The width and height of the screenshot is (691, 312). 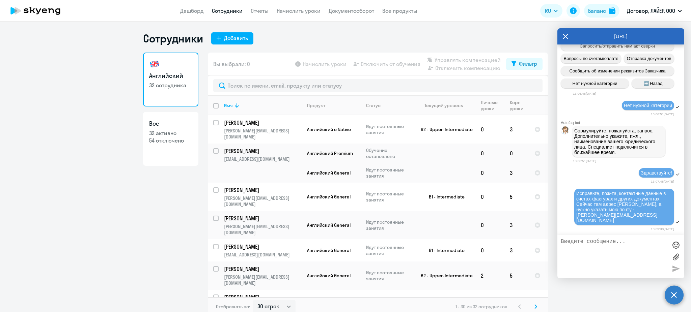 What do you see at coordinates (591, 58) in the screenshot?
I see `span: Вопросы по счетам/оплате` at bounding box center [591, 58].